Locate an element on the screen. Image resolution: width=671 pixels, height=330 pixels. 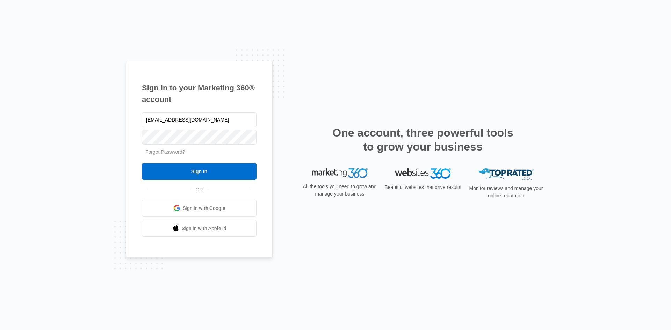
span: Sign in with Google is located at coordinates (204, 208).